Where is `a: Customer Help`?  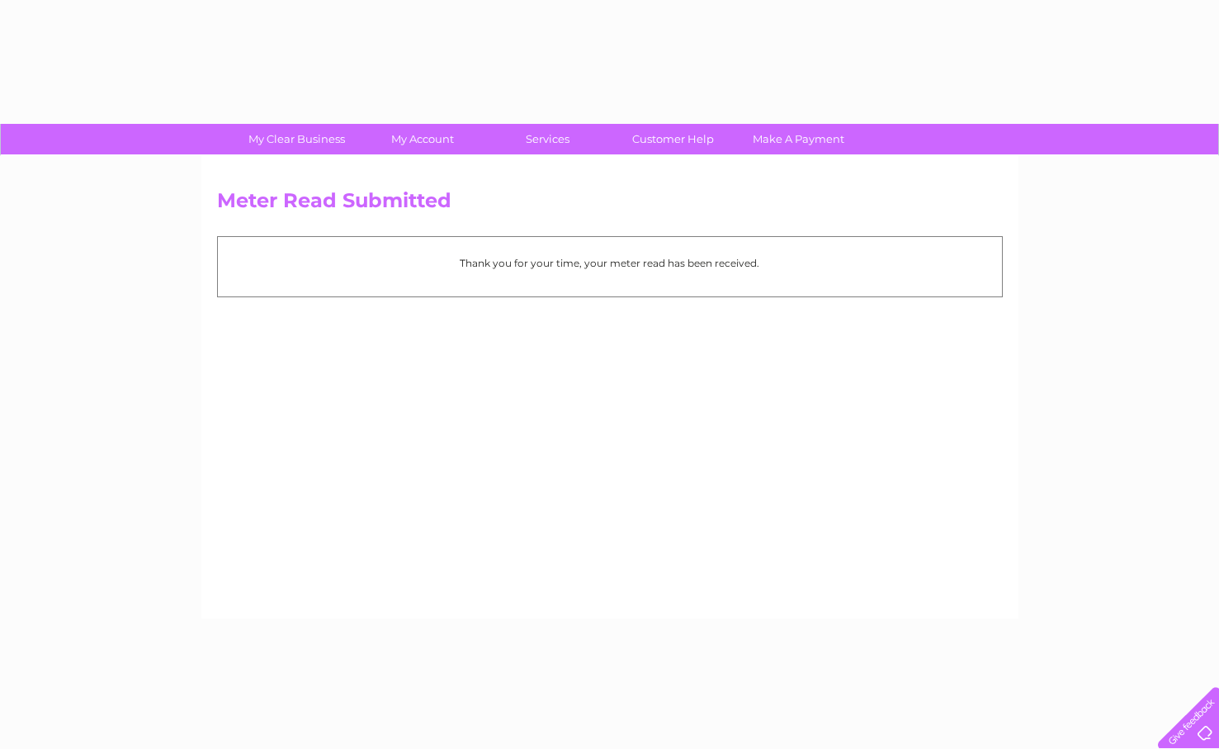 a: Customer Help is located at coordinates (673, 139).